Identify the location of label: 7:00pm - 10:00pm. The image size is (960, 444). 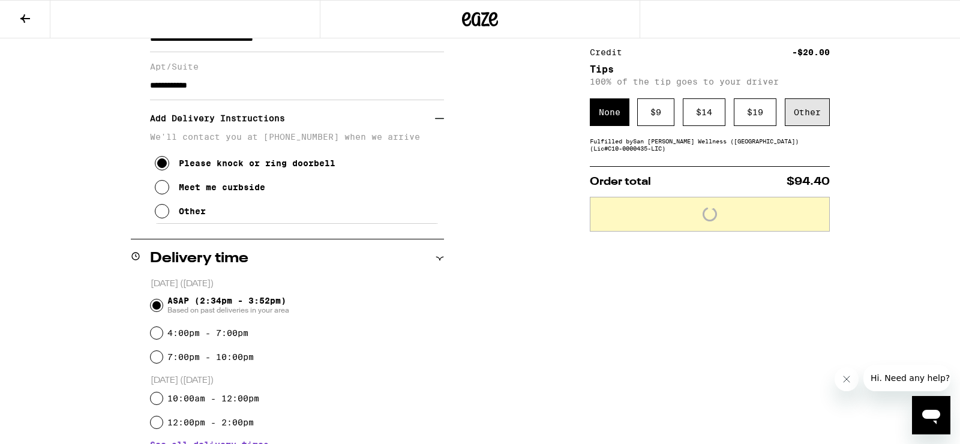
(211, 357).